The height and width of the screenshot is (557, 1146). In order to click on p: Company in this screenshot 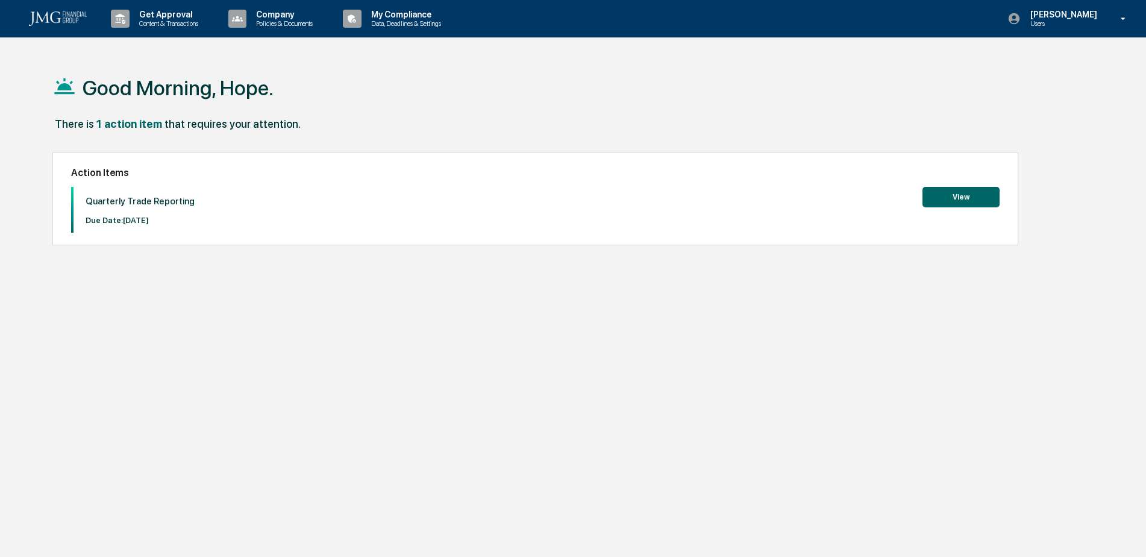, I will do `click(283, 14)`.